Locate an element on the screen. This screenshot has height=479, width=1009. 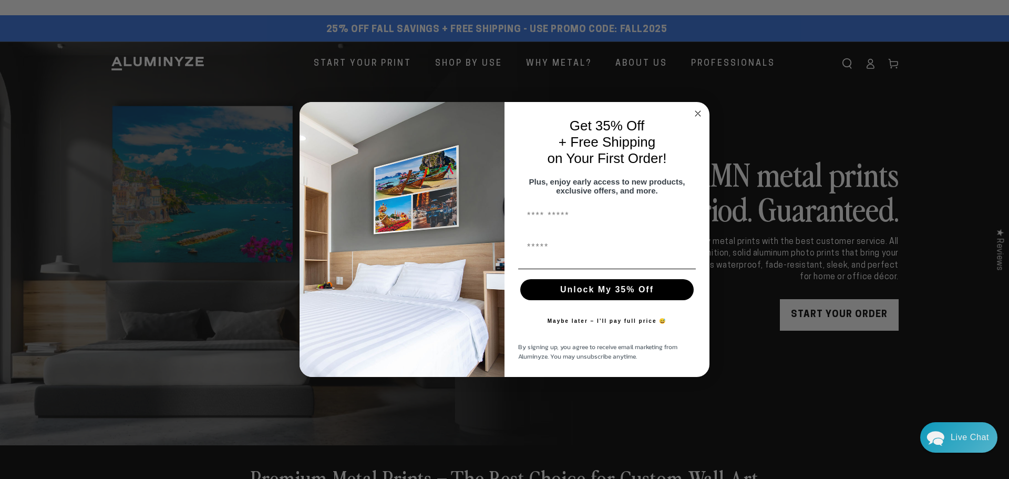
span: By signing up, you agree to receive email marketing from Aluminyze. You may unsubscribe anytime. is located at coordinates (597, 352).